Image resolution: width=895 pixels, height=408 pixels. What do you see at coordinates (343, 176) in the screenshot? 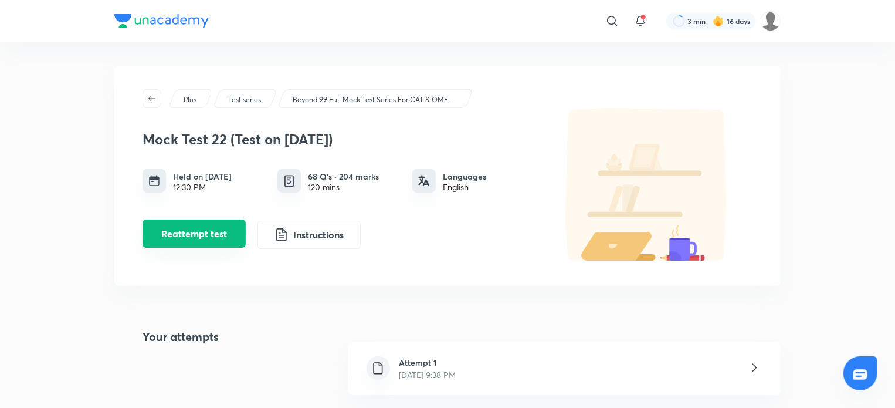
I see `h6: 68 Q’s · 204 marks` at bounding box center [343, 176].